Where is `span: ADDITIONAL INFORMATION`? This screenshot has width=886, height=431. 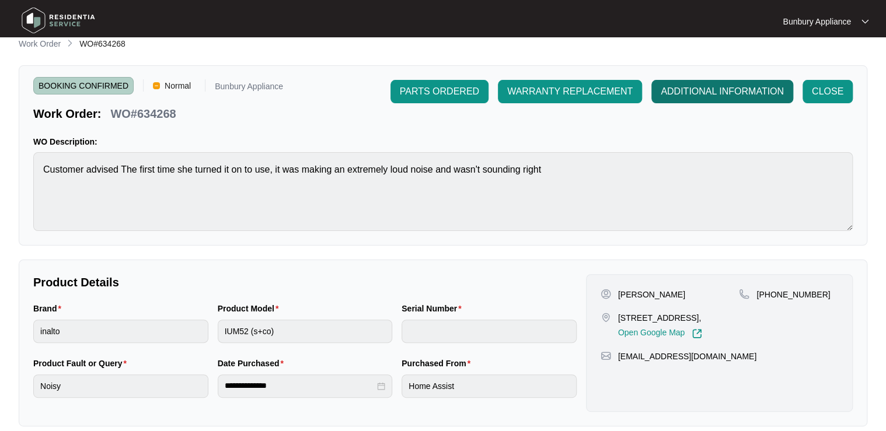 span: ADDITIONAL INFORMATION is located at coordinates (722, 92).